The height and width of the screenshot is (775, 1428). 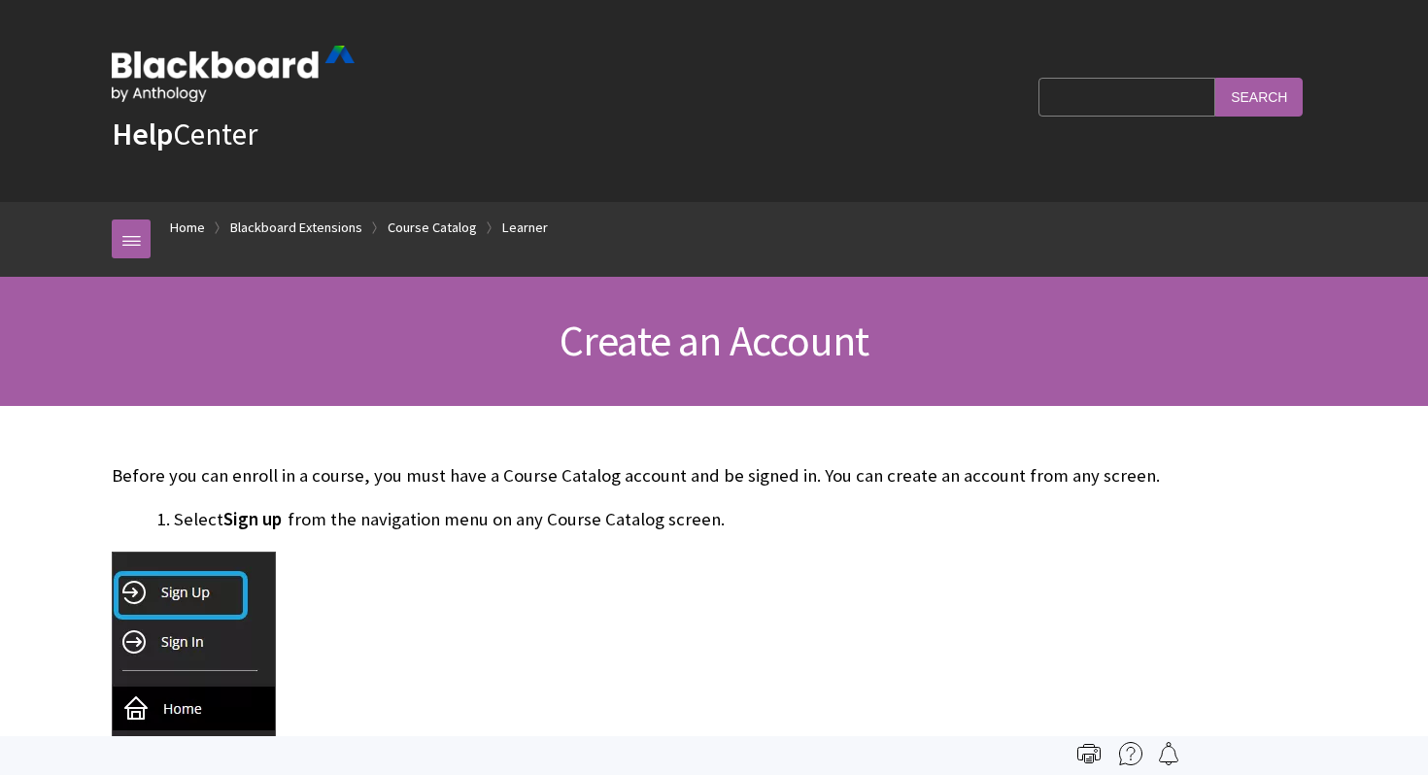 What do you see at coordinates (253, 519) in the screenshot?
I see `span: Sign up` at bounding box center [253, 519].